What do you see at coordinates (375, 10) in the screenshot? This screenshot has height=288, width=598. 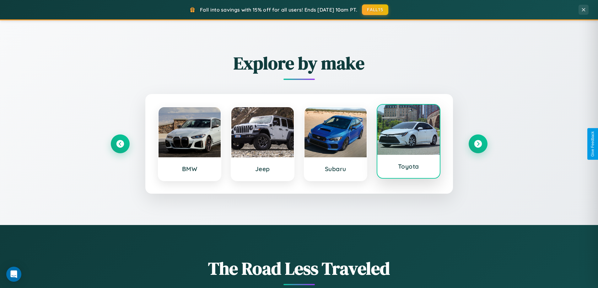 I see `button: FALL15` at bounding box center [375, 10].